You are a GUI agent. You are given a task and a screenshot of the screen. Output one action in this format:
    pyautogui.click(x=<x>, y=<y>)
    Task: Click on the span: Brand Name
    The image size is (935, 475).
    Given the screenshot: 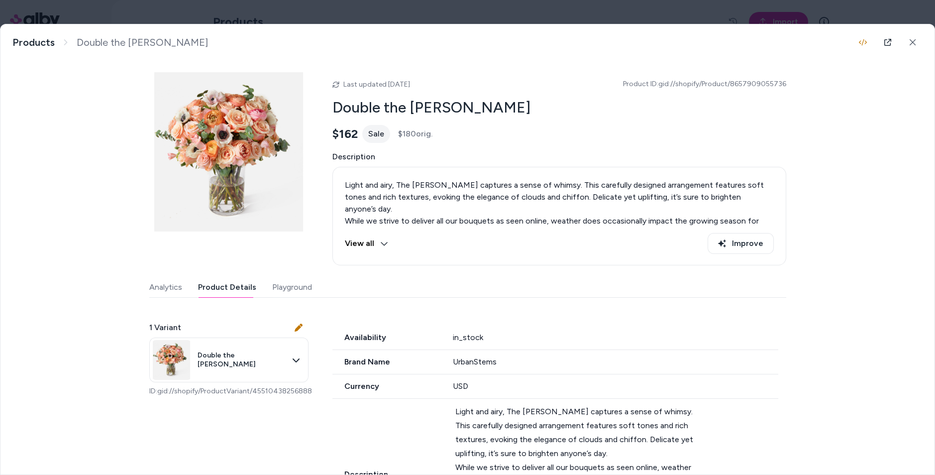 What is the action you would take?
    pyautogui.click(x=386, y=362)
    